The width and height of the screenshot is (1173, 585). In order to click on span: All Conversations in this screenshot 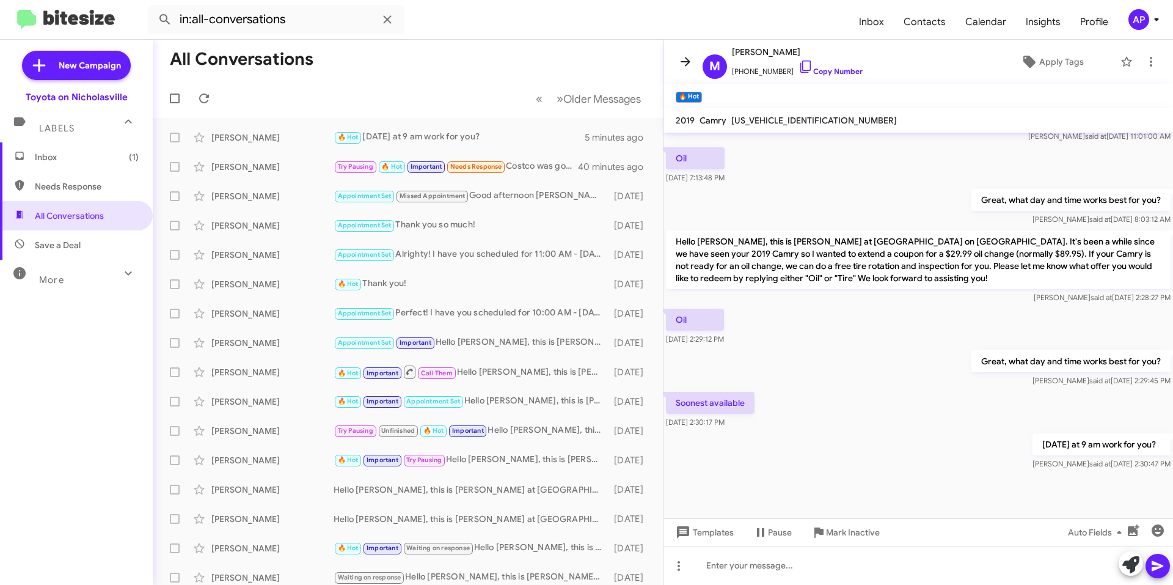, I will do `click(69, 216)`.